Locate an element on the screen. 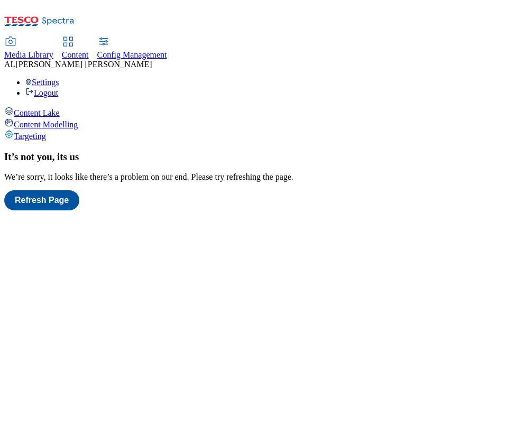  span: Media Library is located at coordinates (29, 54).